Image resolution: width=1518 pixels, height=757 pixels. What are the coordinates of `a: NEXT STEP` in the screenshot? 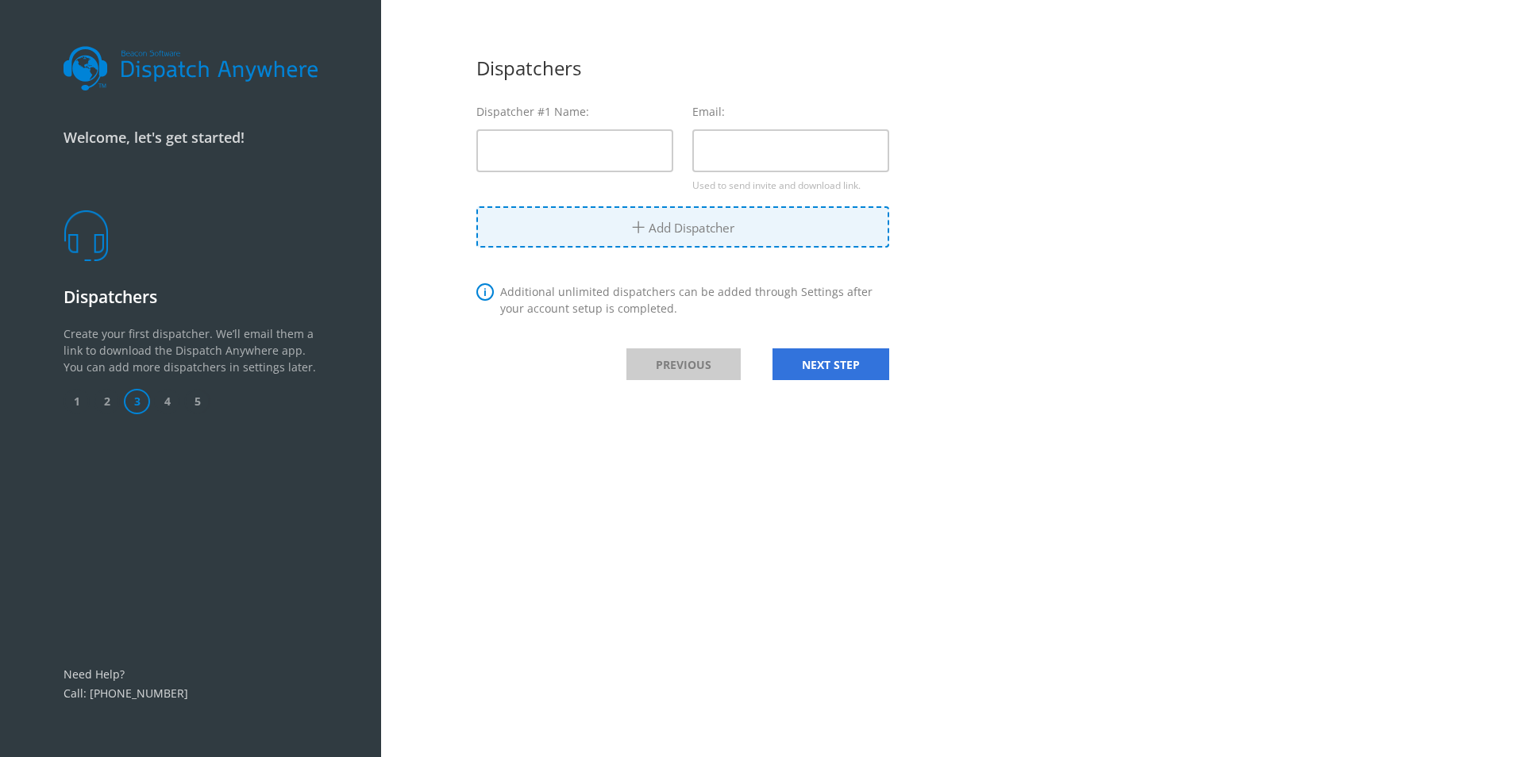 It's located at (831, 364).